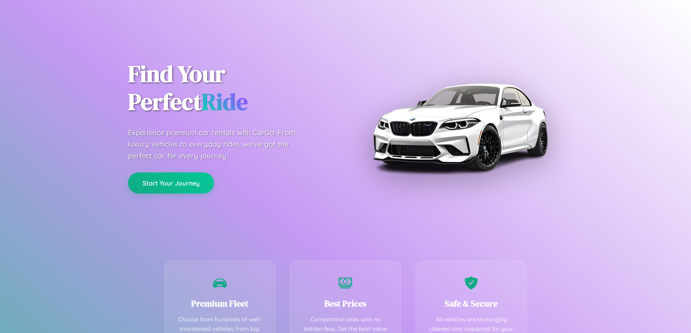  What do you see at coordinates (471, 304) in the screenshot?
I see `h3: Safe & Secure` at bounding box center [471, 304].